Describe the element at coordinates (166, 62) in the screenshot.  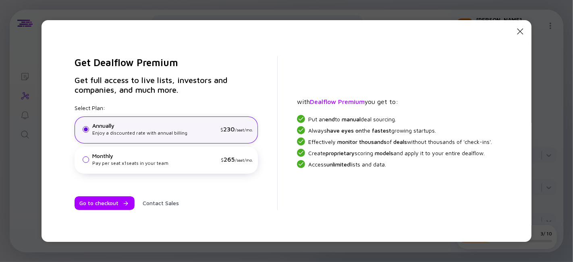
I see `h2: Get Dealflow Premium` at that location.